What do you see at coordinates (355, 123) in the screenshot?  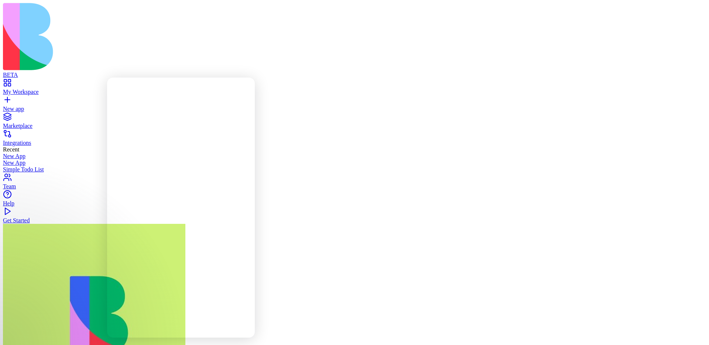 I see `a: Marketplace` at bounding box center [355, 123].